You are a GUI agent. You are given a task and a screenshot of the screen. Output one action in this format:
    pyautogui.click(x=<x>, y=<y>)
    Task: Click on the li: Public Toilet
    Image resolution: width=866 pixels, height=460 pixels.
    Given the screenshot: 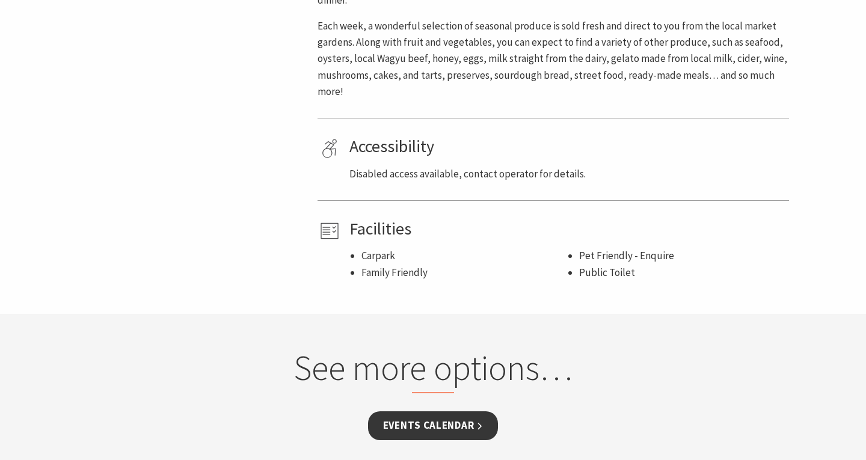 What is the action you would take?
    pyautogui.click(x=682, y=272)
    